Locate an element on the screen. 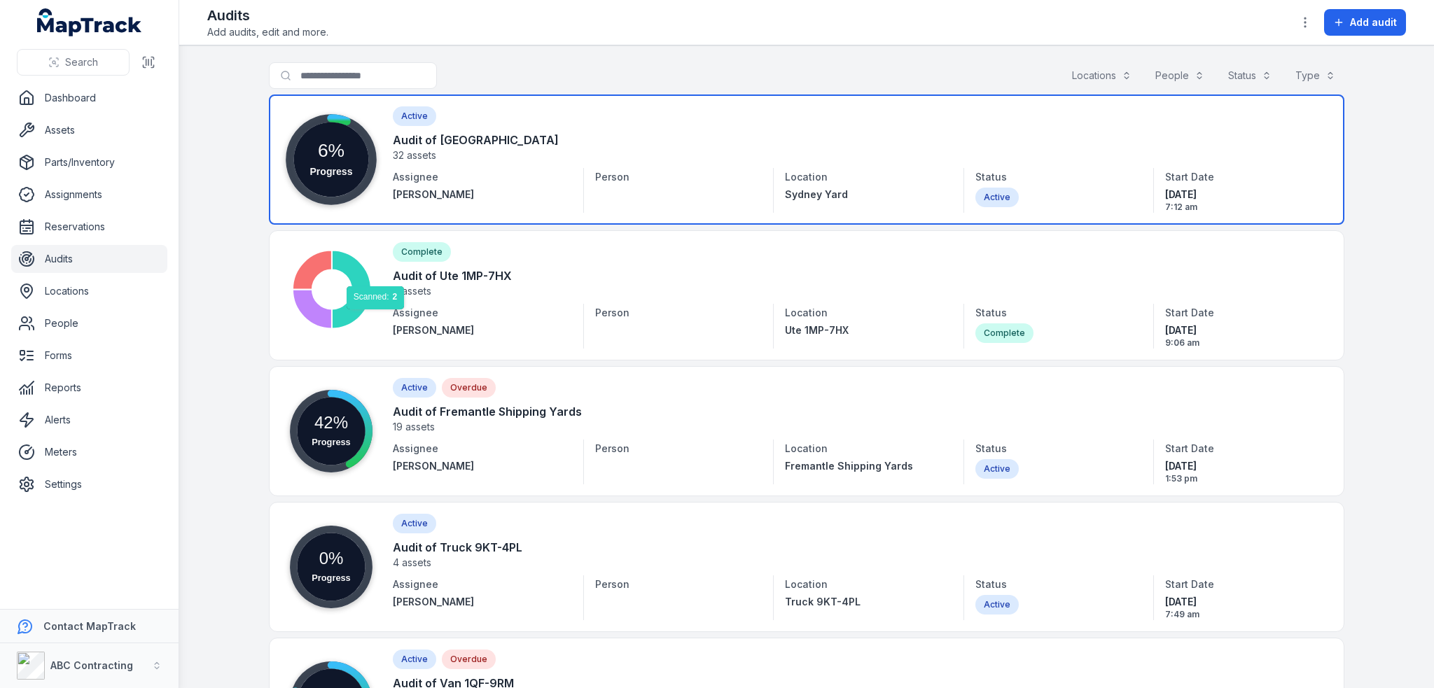 This screenshot has height=688, width=1434. span: 7:12 am is located at coordinates (1243, 207).